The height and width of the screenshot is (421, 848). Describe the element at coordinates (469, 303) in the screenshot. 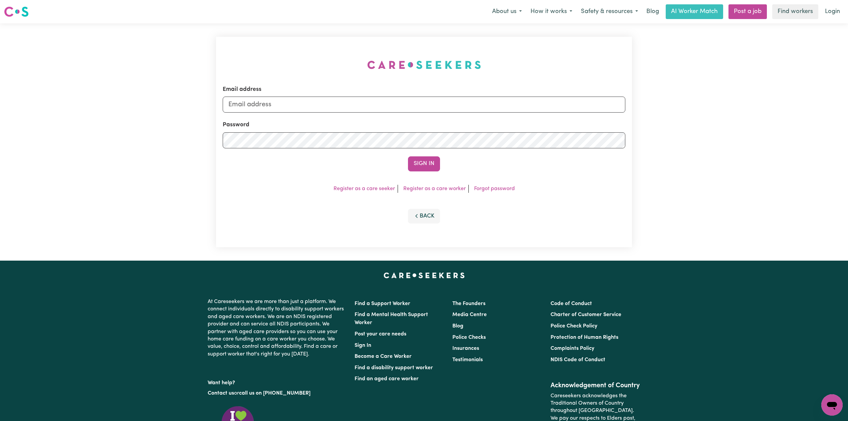

I see `a: The Founders` at that location.